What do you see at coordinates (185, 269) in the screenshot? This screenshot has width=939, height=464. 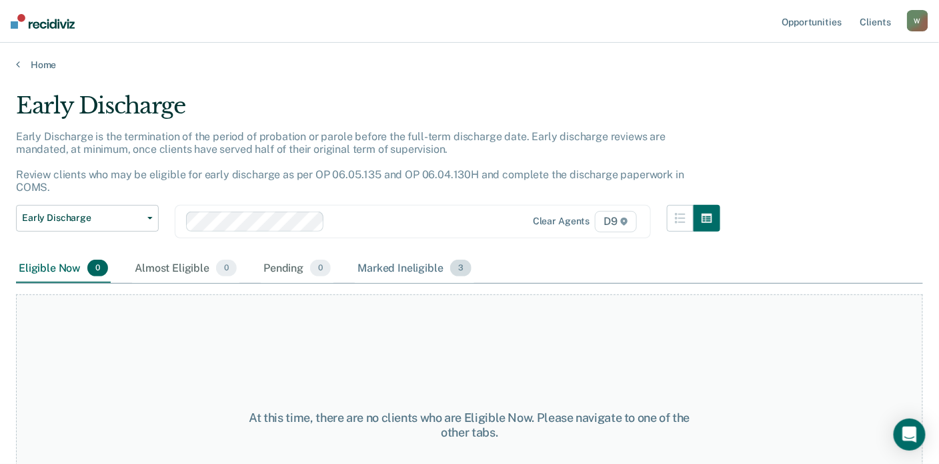 I see `div: Almost Eligible0` at bounding box center [185, 269].